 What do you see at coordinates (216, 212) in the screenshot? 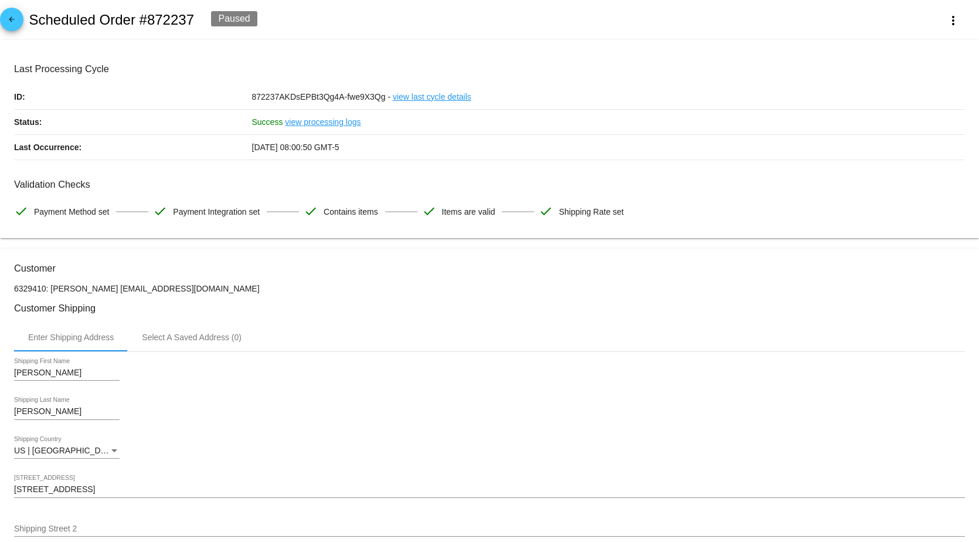
I see `span: Payment Integration set` at bounding box center [216, 212].